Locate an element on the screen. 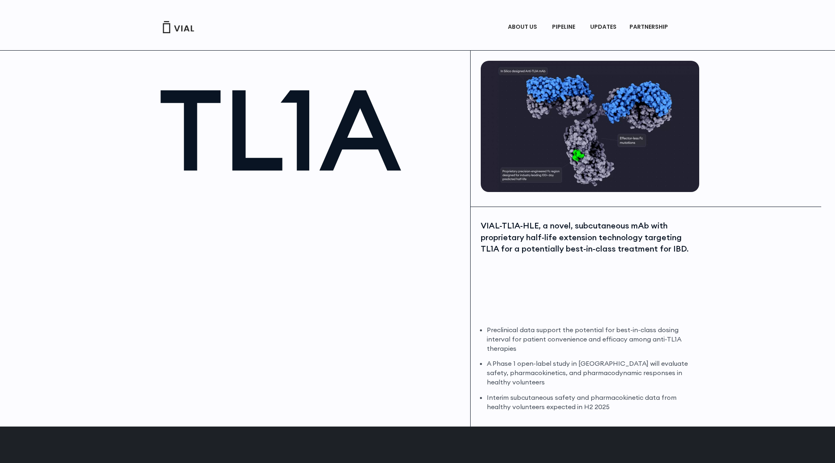  h1: TL1A is located at coordinates (310, 129).